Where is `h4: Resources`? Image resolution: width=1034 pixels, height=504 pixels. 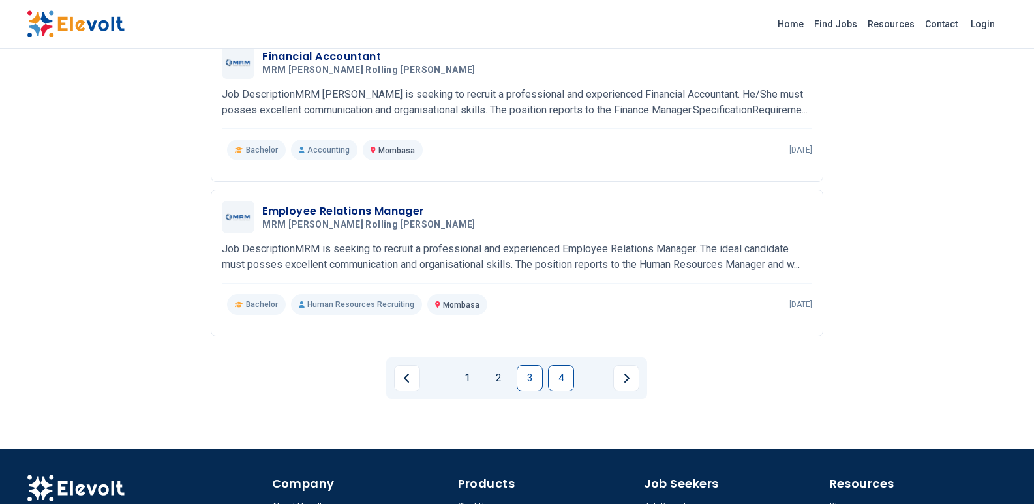 h4: Resources is located at coordinates (919, 484).